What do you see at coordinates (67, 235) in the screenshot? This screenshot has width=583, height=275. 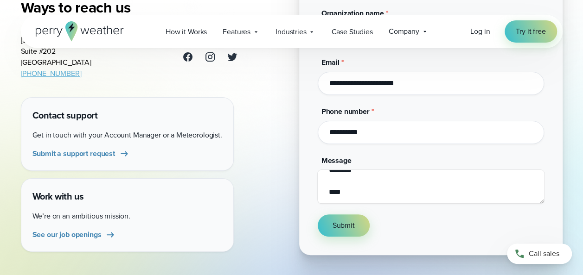 I see `span: See our job openings` at bounding box center [67, 235].